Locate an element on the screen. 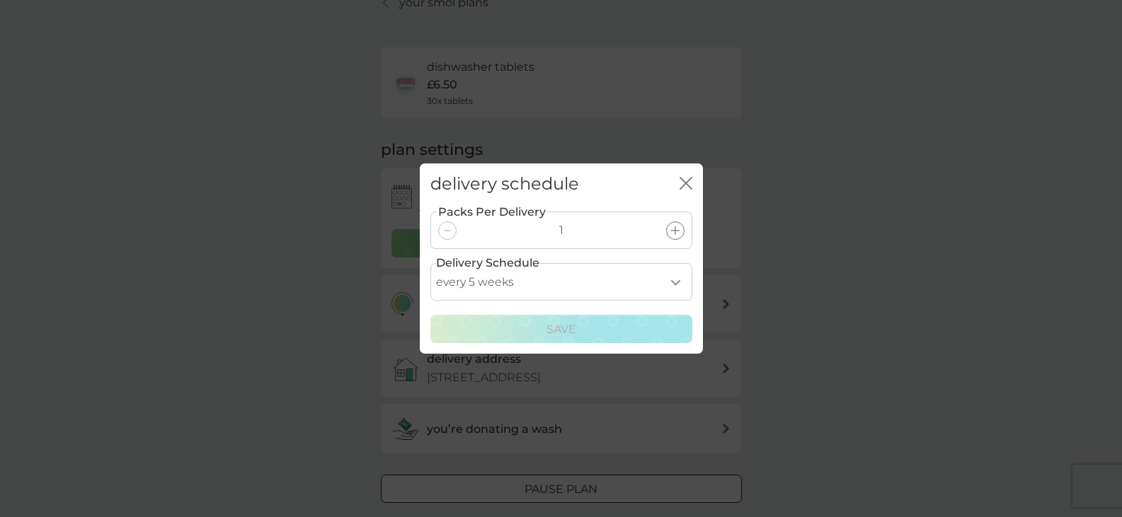  label: Delivery Schedule is located at coordinates (488, 263).